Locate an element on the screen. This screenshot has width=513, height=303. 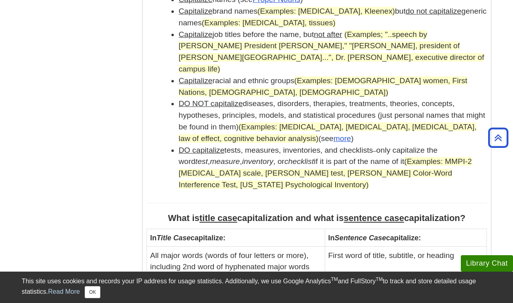
li: job titles before the name, but is located at coordinates (333, 52).